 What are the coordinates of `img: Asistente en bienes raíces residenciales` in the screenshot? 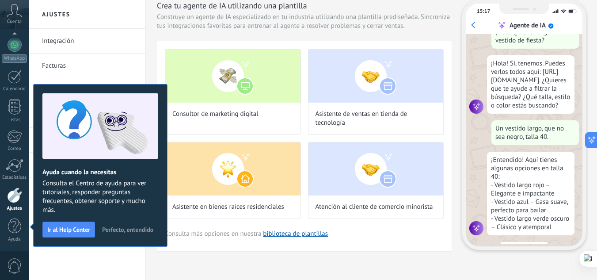 It's located at (233, 169).